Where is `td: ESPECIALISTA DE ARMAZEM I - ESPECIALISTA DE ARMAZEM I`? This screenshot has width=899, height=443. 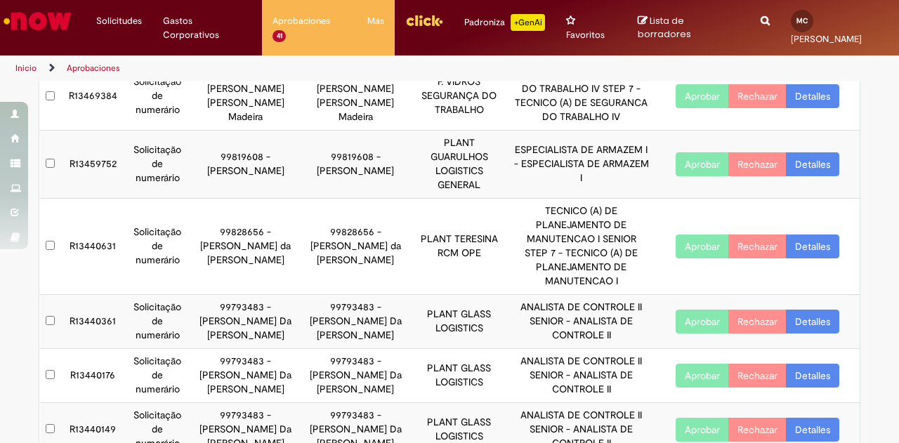 td: ESPECIALISTA DE ARMAZEM I - ESPECIALISTA DE ARMAZEM I is located at coordinates (581, 164).